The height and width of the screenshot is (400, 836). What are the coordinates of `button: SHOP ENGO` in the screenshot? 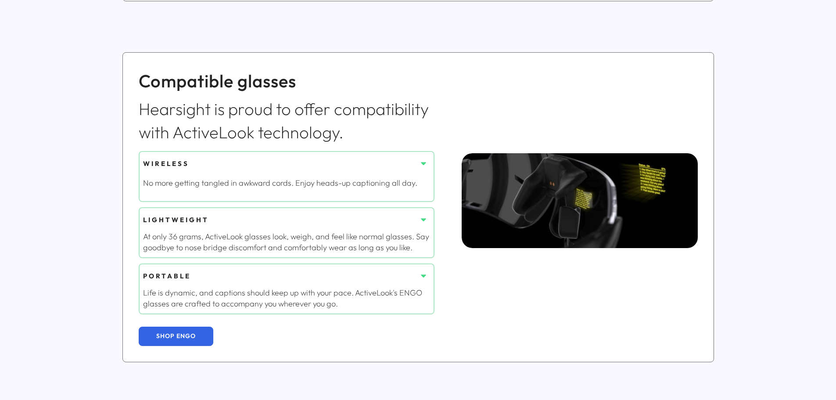 It's located at (176, 336).